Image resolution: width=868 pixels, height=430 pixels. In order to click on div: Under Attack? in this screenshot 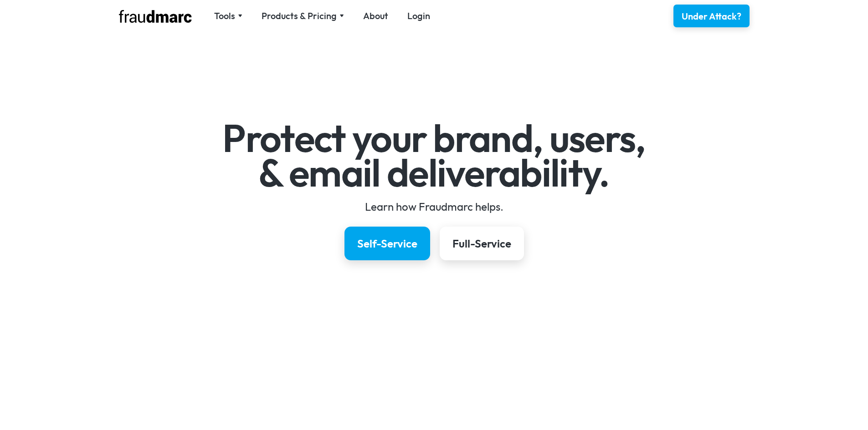, I will do `click(711, 16)`.